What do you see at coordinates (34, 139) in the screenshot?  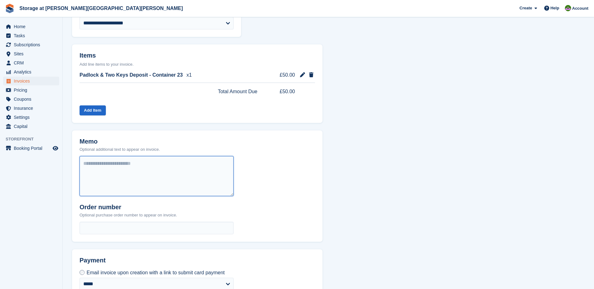 I see `span: Storefront` at bounding box center [34, 139].